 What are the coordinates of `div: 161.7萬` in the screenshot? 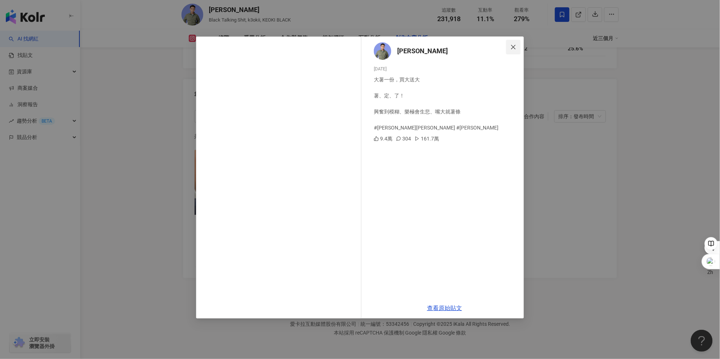 It's located at (427, 139).